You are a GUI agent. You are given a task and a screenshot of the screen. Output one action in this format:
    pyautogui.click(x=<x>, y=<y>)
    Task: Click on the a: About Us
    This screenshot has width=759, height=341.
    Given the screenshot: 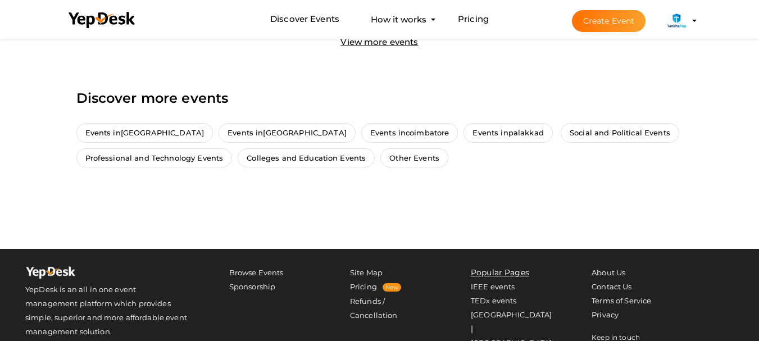 What is the action you would take?
    pyautogui.click(x=608, y=272)
    